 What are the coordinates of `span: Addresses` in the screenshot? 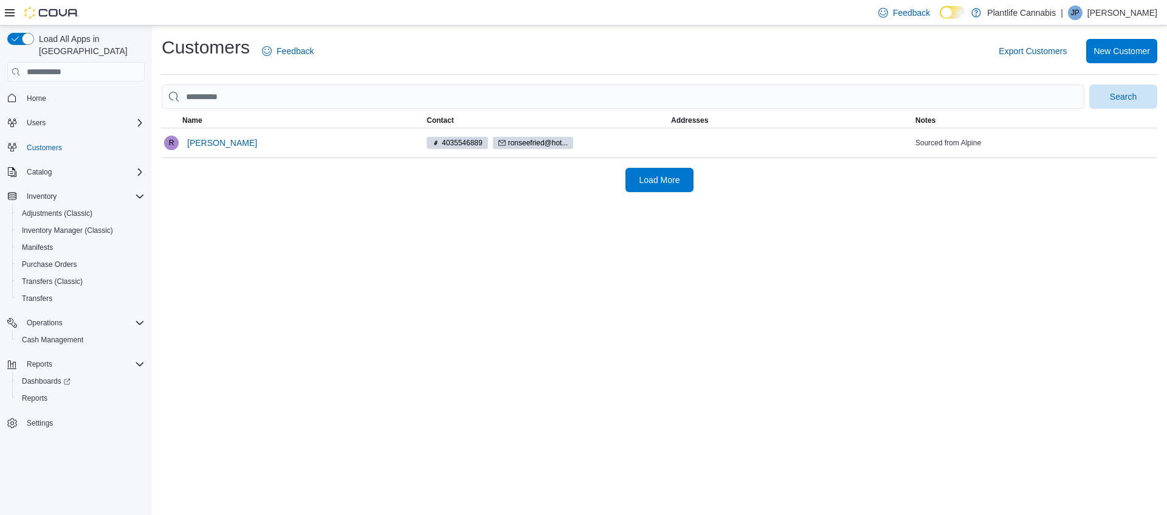 It's located at (689, 120).